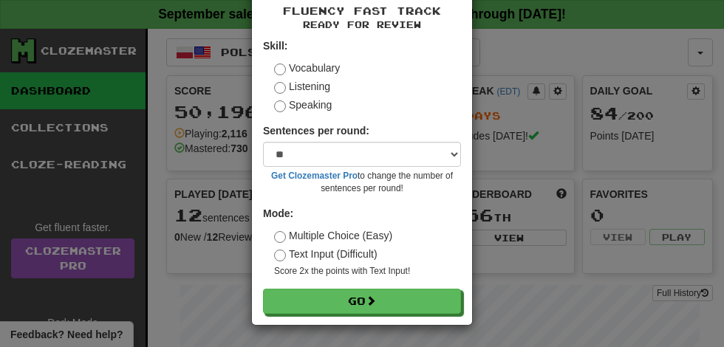 This screenshot has height=347, width=724. Describe the element at coordinates (302, 86) in the screenshot. I see `label: Listening` at that location.